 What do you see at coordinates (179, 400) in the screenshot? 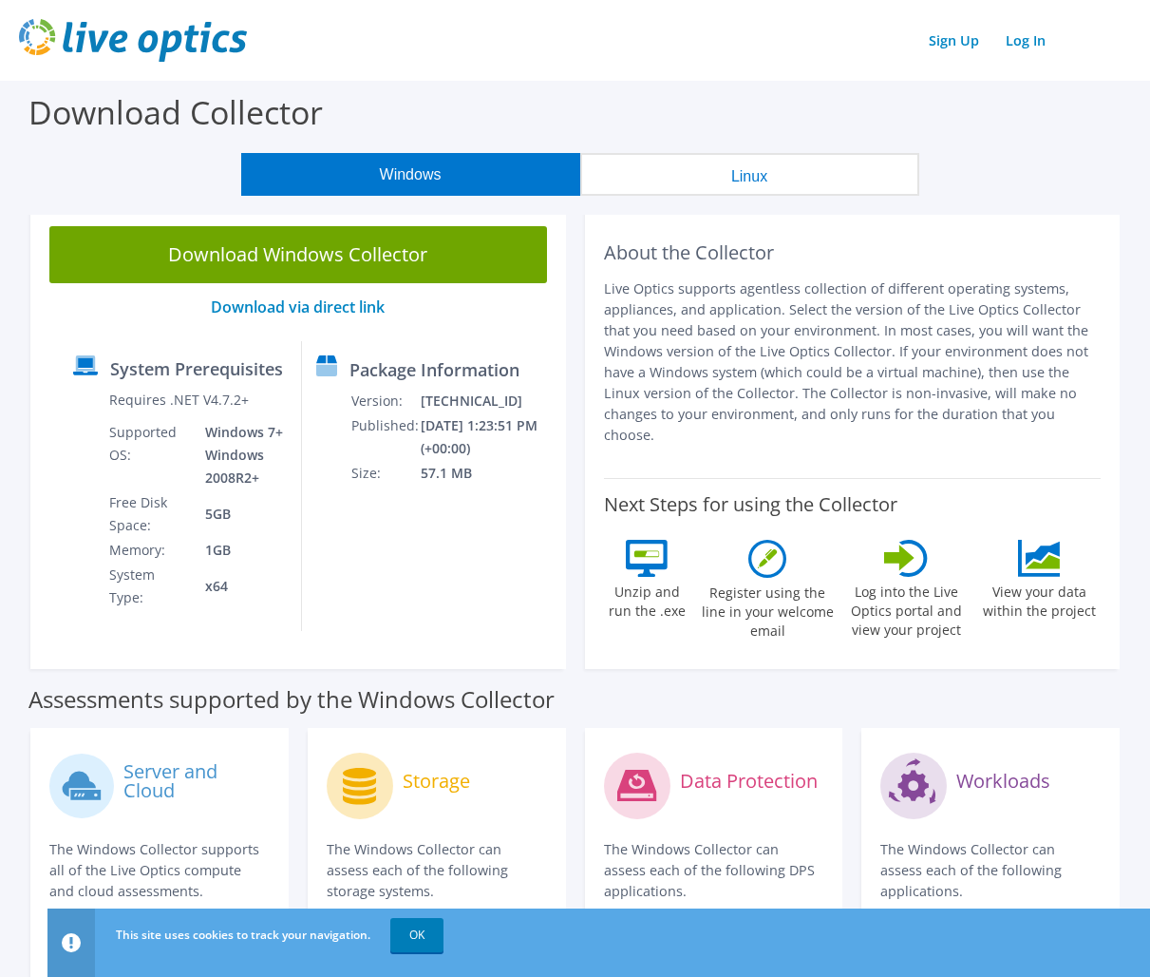
I see `label: Requires .NET V4.7.2+` at bounding box center [179, 400].